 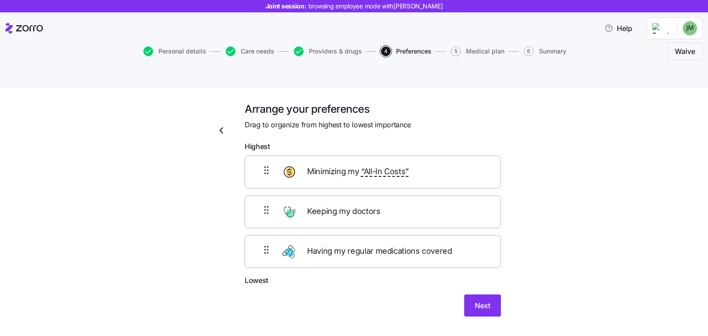 I want to click on span: Waive, so click(x=685, y=51).